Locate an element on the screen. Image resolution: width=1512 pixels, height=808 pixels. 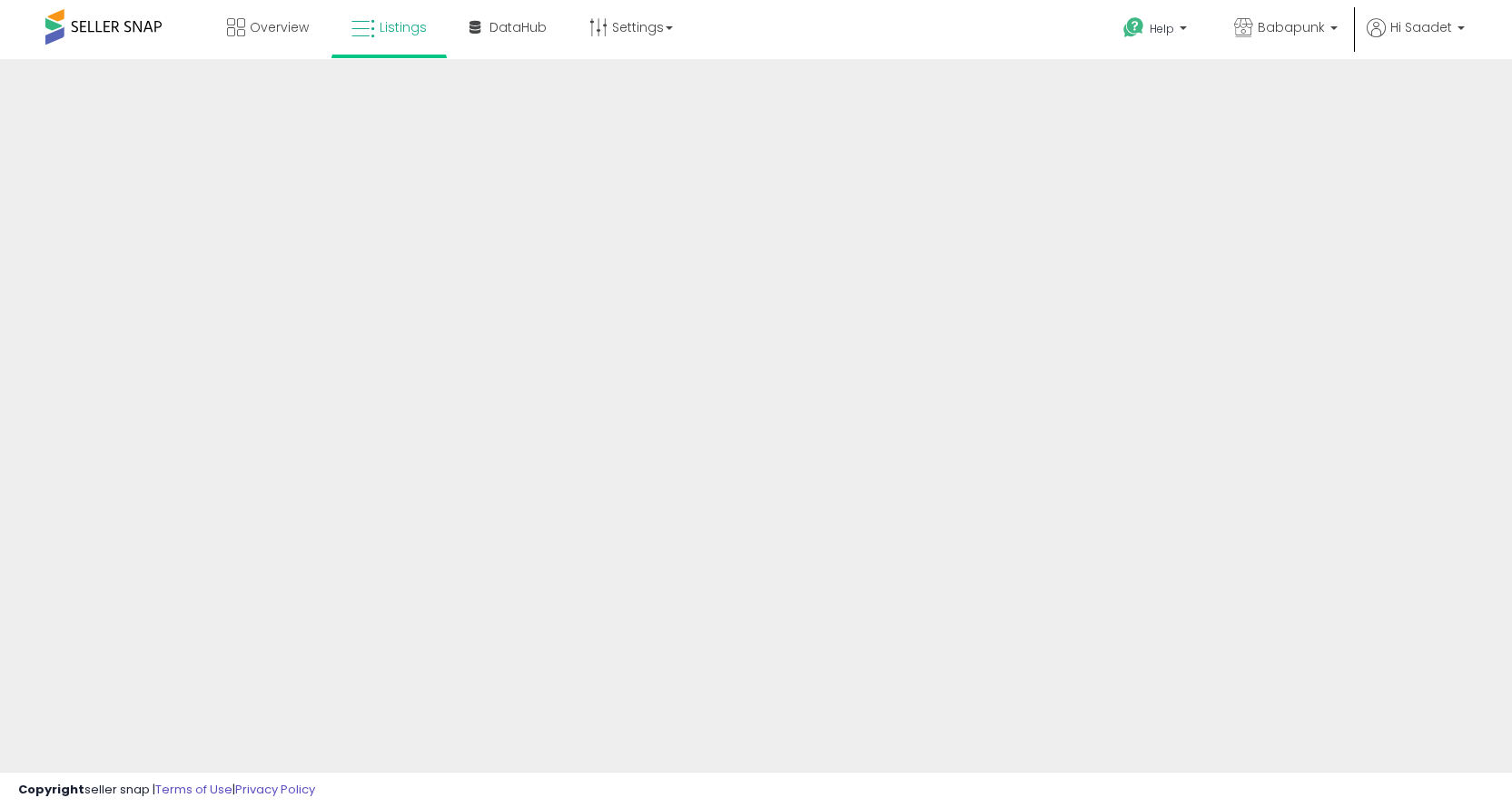
span: Overview is located at coordinates (279, 27).